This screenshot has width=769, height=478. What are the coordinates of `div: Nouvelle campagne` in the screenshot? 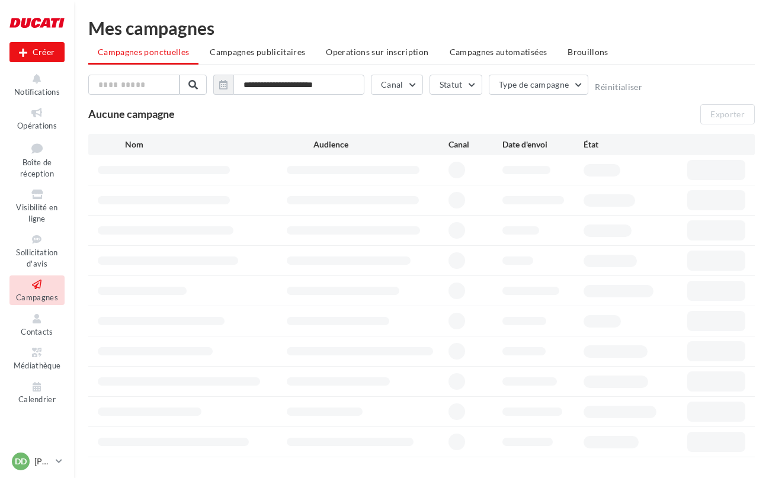 It's located at (37, 52).